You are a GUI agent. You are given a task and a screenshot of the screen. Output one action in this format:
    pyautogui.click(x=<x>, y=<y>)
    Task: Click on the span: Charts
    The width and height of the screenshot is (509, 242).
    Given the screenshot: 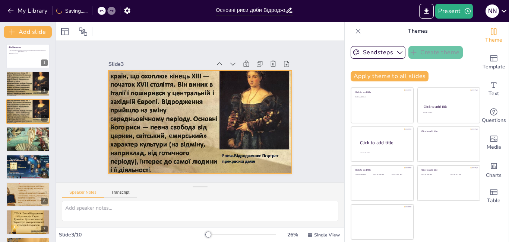 What is the action you would take?
    pyautogui.click(x=493, y=176)
    